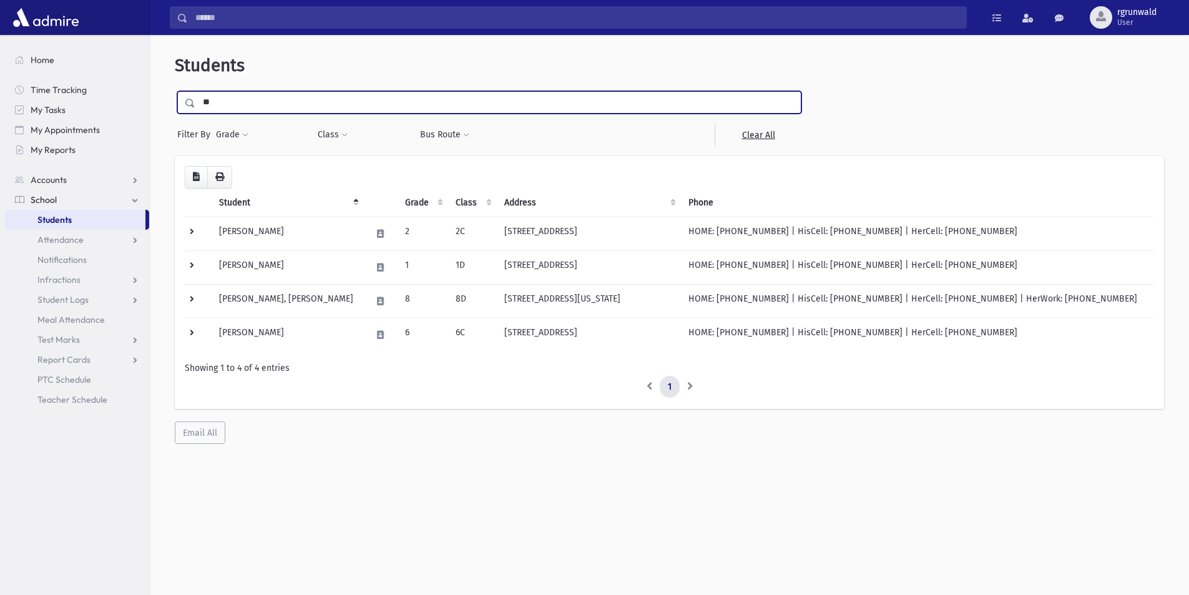  Describe the element at coordinates (918, 203) in the screenshot. I see `th: Phone` at that location.